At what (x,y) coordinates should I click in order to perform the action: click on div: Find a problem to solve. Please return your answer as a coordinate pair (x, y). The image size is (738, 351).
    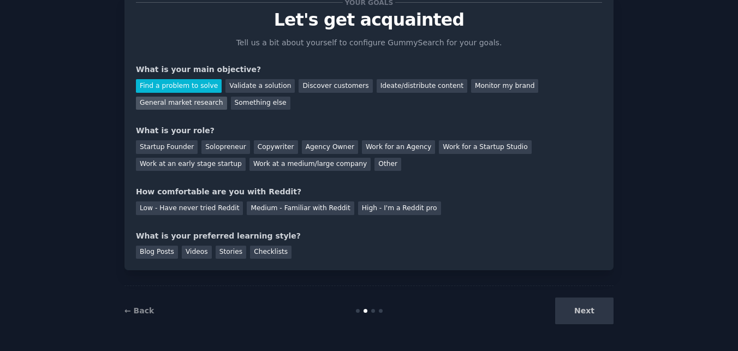
    Looking at the image, I should click on (178, 86).